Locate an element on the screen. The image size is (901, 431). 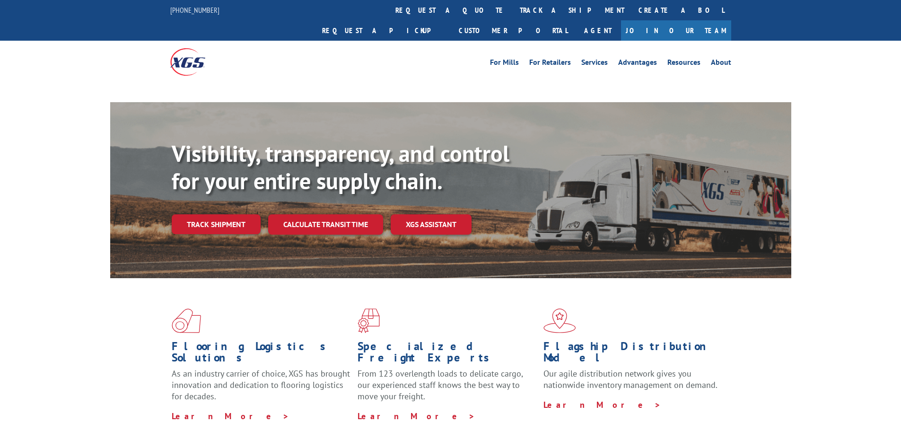
span: As an industry carrier of choice, XGS has brought innovation and dedication to flooring logistics... is located at coordinates (261, 384).